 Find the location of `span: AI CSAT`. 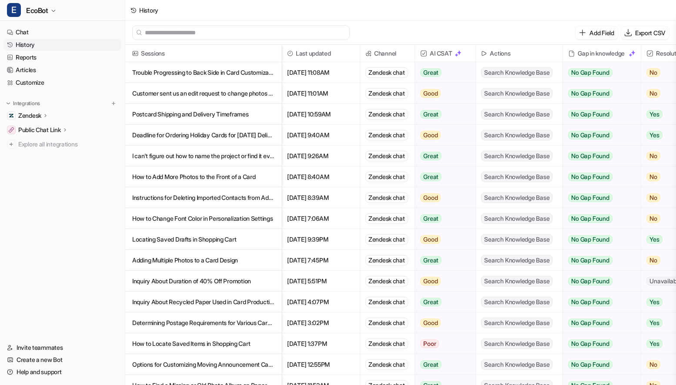

span: AI CSAT is located at coordinates (445, 54).